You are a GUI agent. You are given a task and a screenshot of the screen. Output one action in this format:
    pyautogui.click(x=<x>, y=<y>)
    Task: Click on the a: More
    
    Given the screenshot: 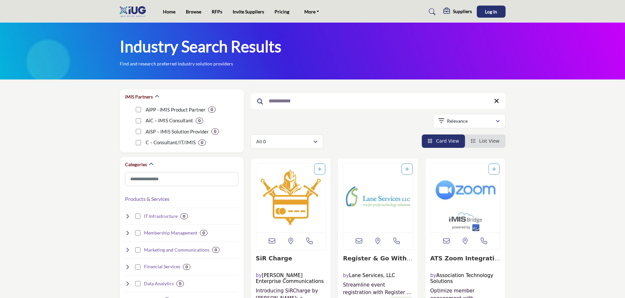 What is the action you would take?
    pyautogui.click(x=312, y=12)
    